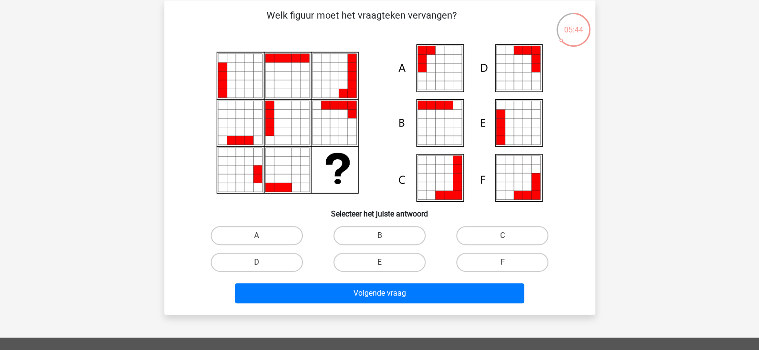 The image size is (759, 350). I want to click on button: Volgende vraag, so click(379, 294).